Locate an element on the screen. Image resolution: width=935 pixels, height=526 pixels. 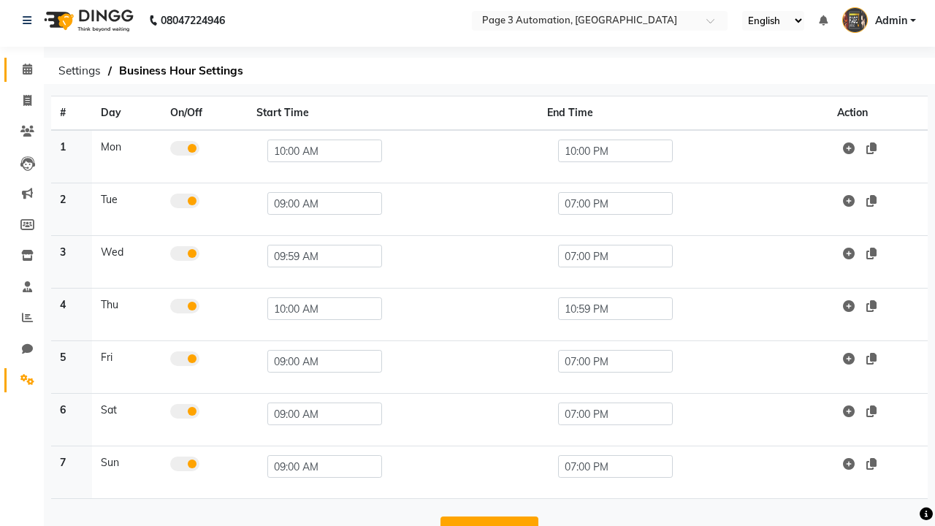
td: Thu is located at coordinates (127, 315).